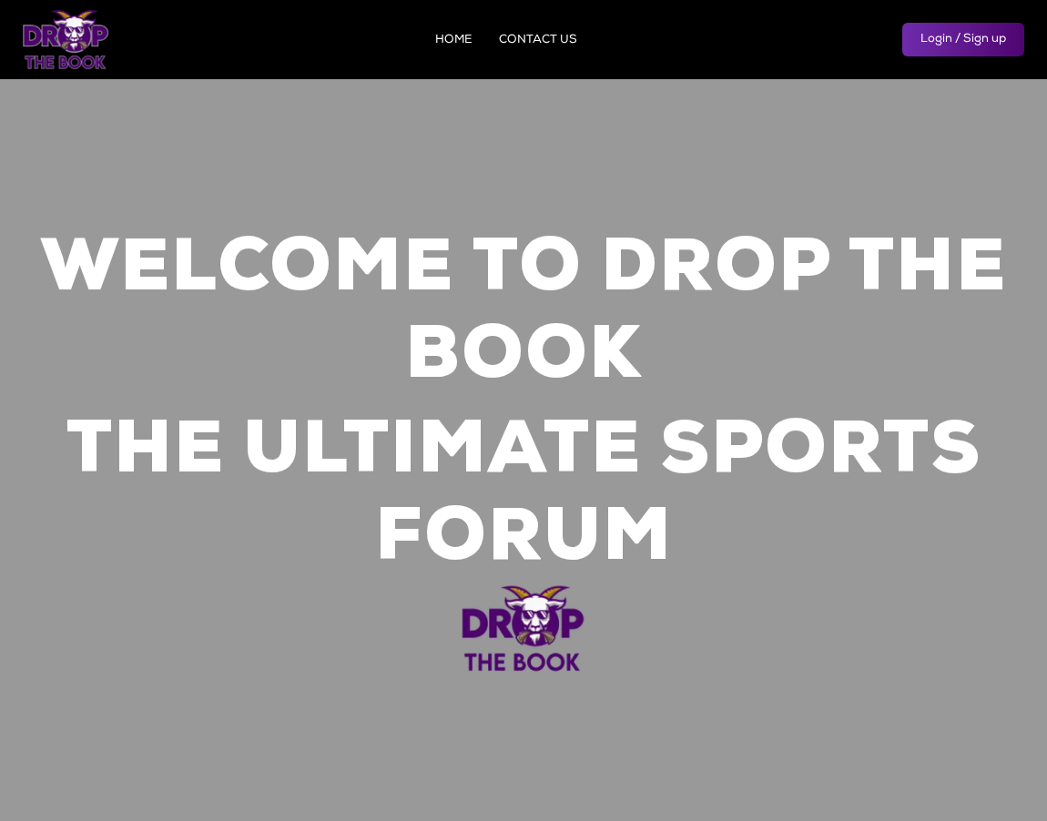 This screenshot has width=1047, height=821. Describe the element at coordinates (523, 315) in the screenshot. I see `h1: Welcome to Drop the Book` at that location.